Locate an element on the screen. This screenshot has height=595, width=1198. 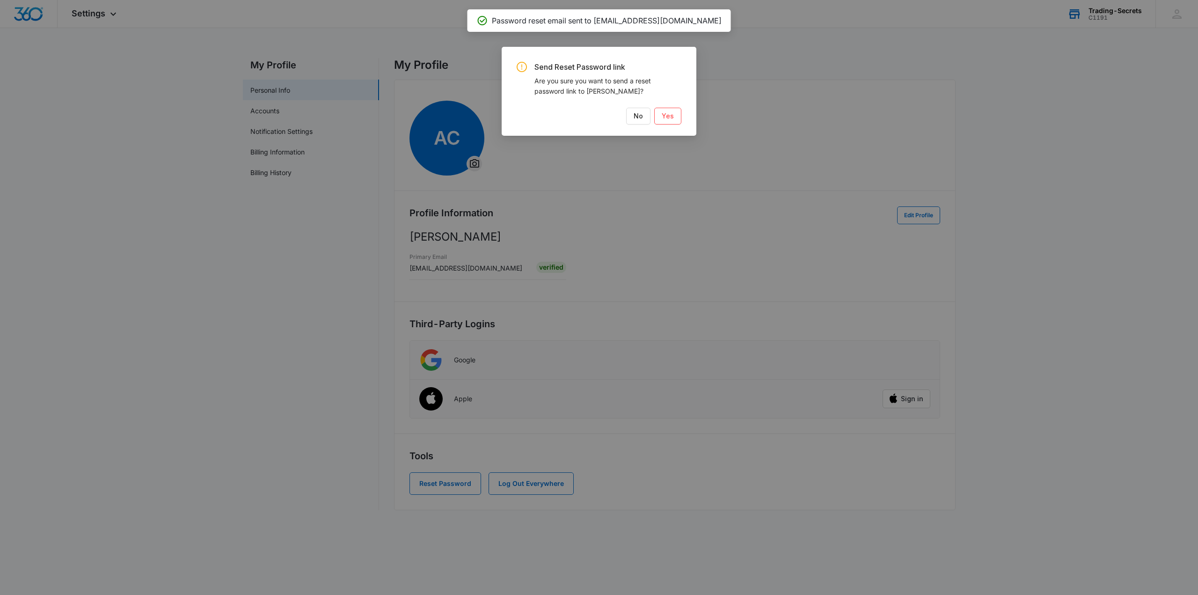
span: exclamation-circle is located at coordinates (522, 67).